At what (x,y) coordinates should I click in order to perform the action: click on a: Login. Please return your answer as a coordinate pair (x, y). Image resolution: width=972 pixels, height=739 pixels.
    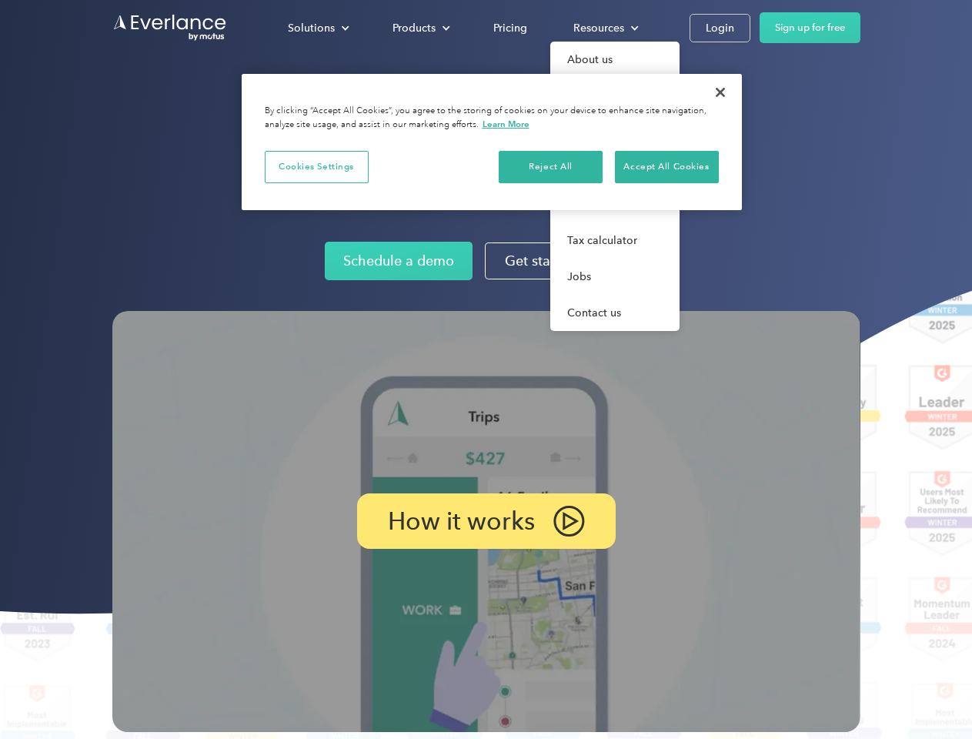
    Looking at the image, I should click on (720, 28).